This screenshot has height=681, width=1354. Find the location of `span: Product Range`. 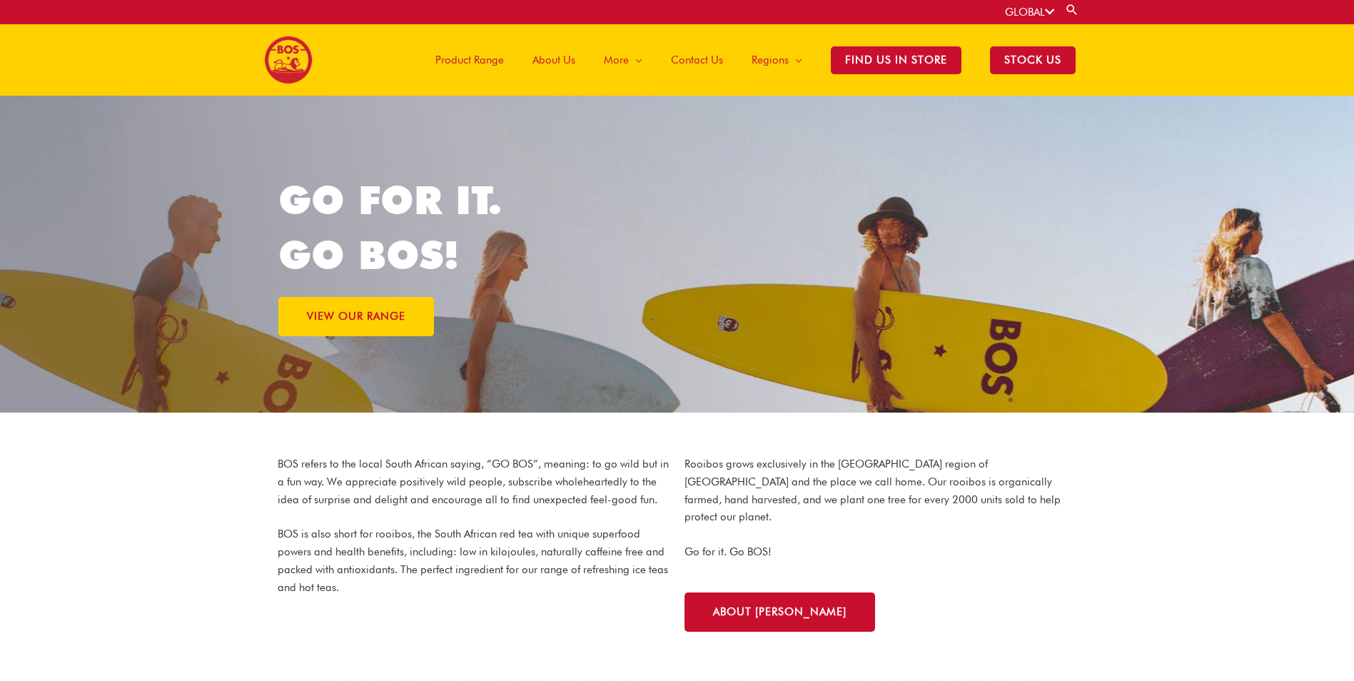

span: Product Range is located at coordinates (470, 60).